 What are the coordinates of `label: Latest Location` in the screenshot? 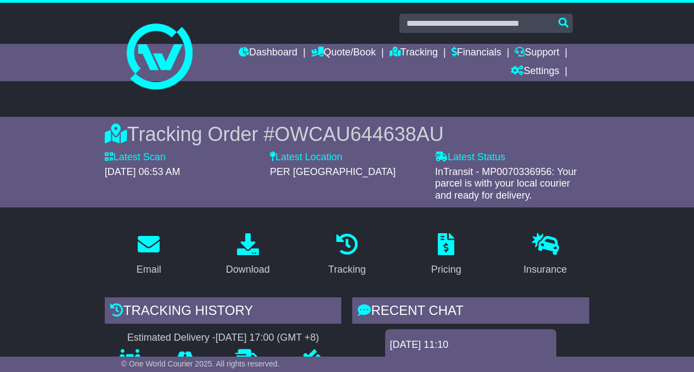 It's located at (306, 157).